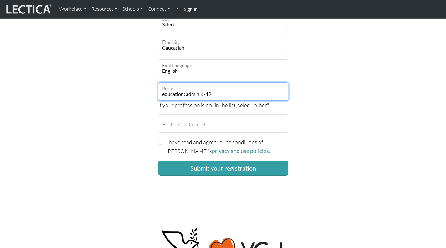  What do you see at coordinates (241, 151) in the screenshot?
I see `a: privacy and use policies.` at bounding box center [241, 151].